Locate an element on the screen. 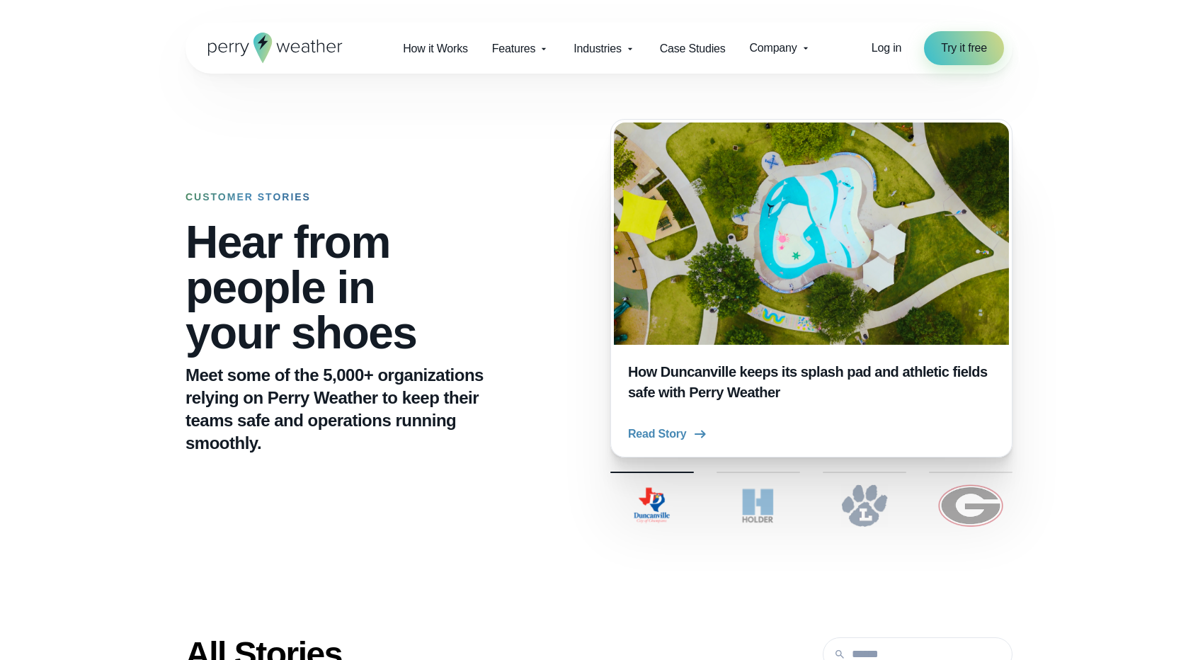 Image resolution: width=1198 pixels, height=660 pixels. a: Duncanville Splash Pad How Duncanville keeps its splash pad and athletic fields safe with Perry W... is located at coordinates (811, 288).